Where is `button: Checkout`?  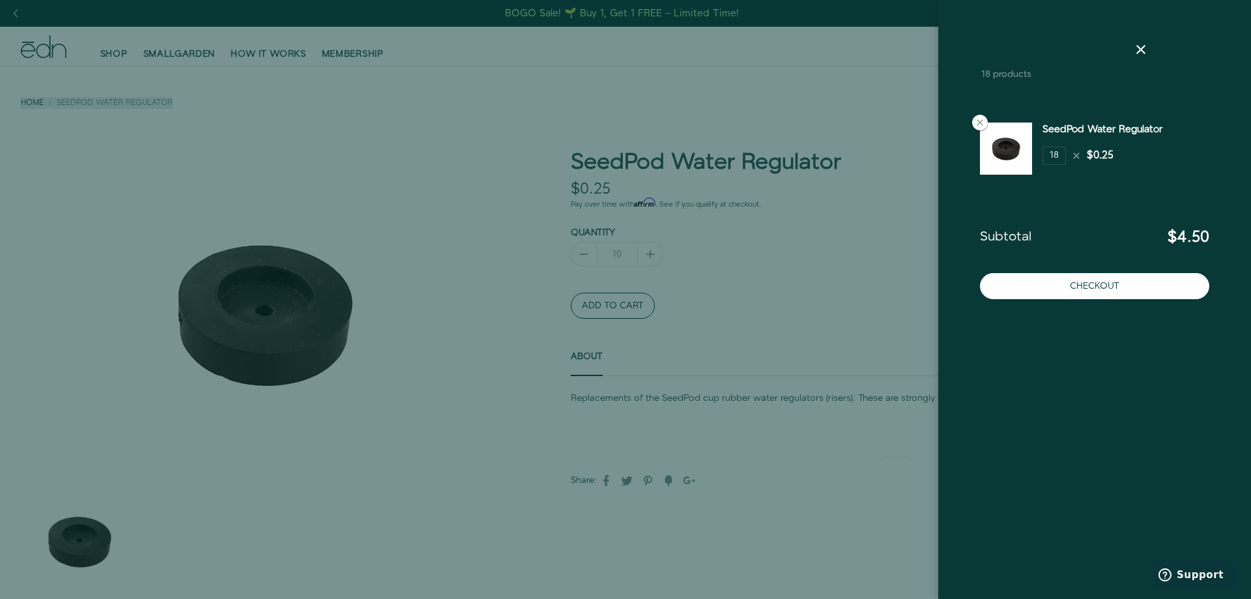 button: Checkout is located at coordinates (1094, 286).